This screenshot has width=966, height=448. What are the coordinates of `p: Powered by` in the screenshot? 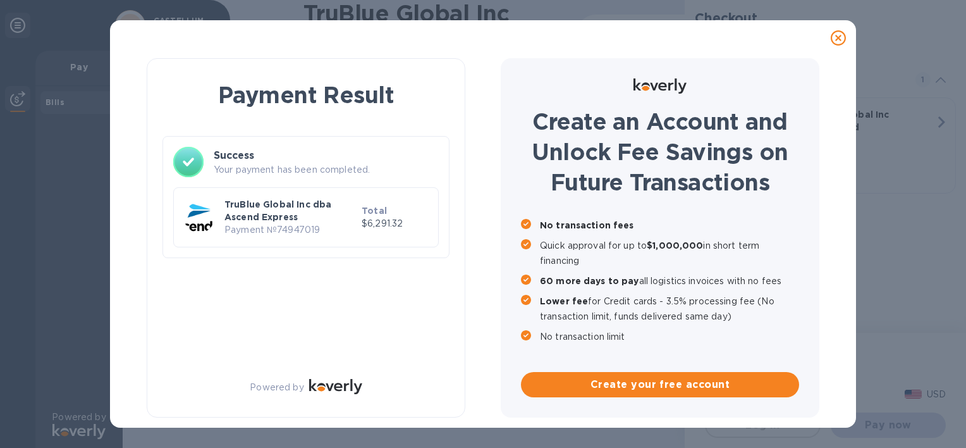 It's located at (276, 387).